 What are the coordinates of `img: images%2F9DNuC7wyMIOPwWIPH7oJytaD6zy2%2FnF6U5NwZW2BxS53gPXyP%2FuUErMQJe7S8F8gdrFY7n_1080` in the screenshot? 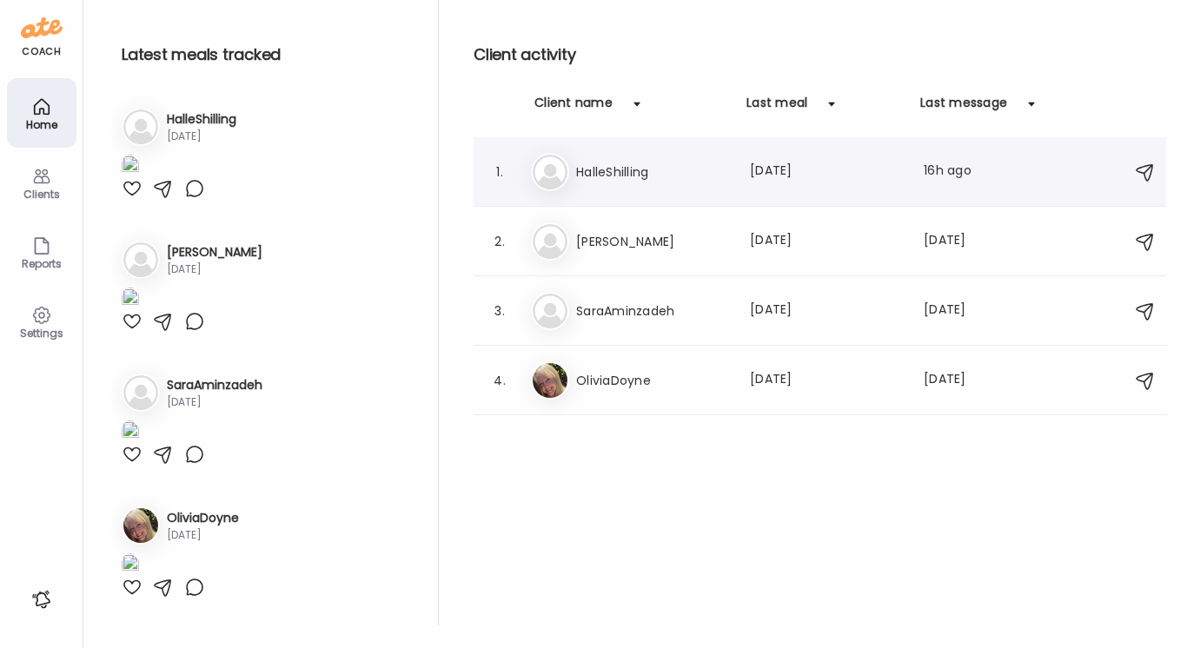 It's located at (130, 565).